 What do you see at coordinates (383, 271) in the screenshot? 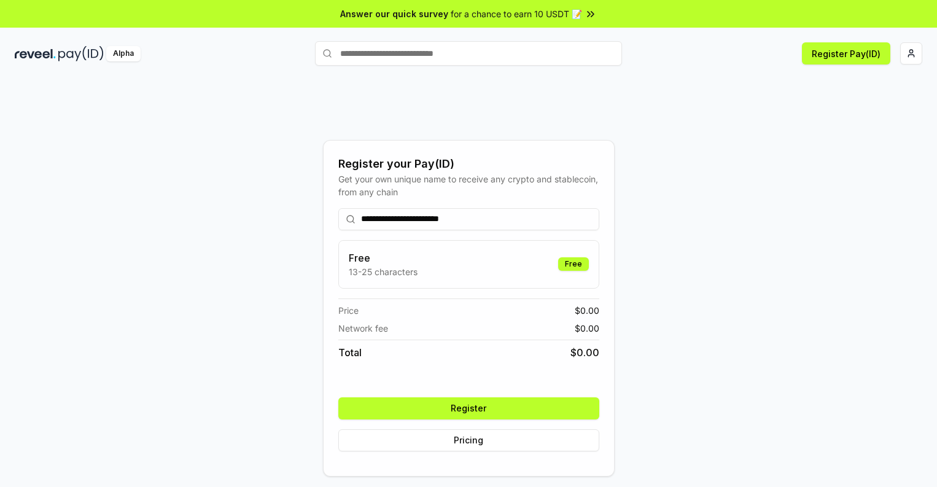
I see `p: 13-25 characters` at bounding box center [383, 271].